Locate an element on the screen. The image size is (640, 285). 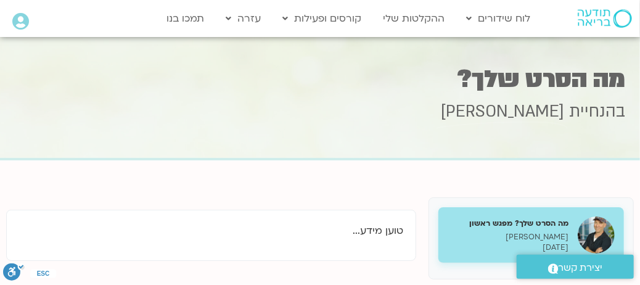
span: בהנחיית is located at coordinates (597, 112).